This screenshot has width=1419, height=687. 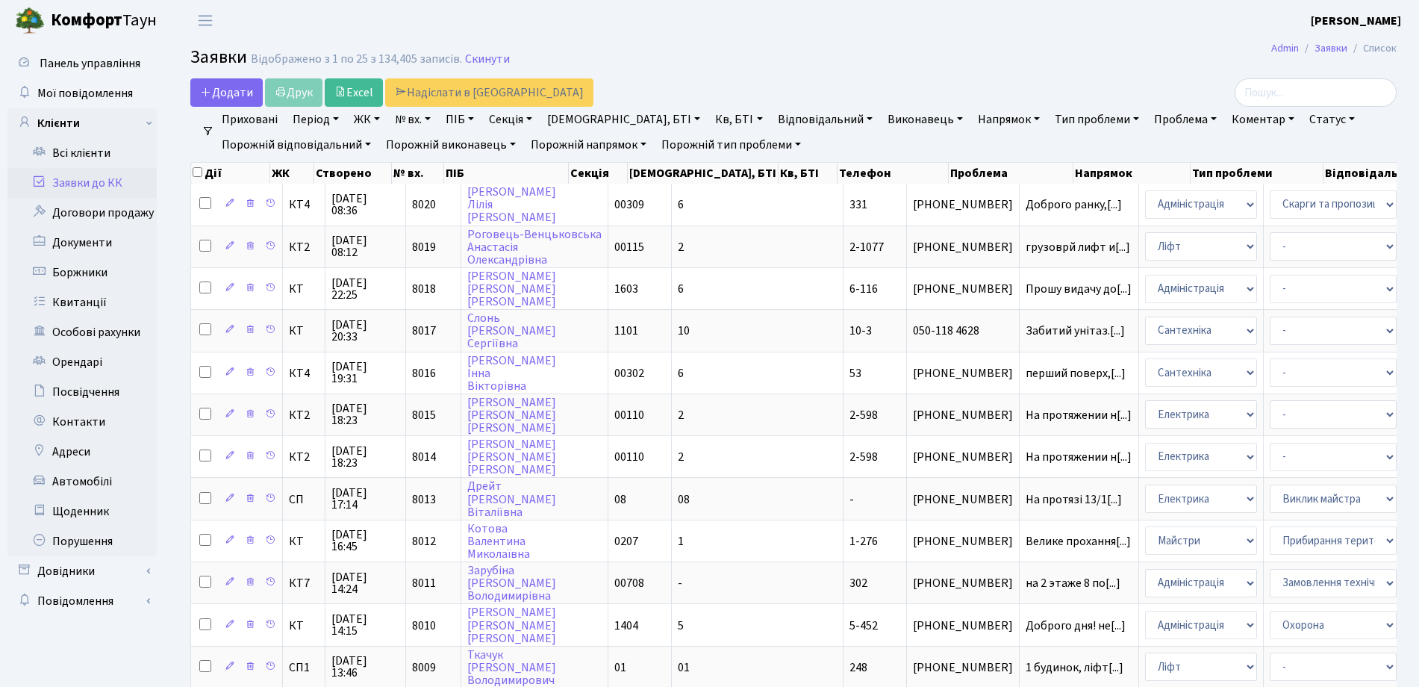 I want to click on span: 8011, so click(x=424, y=583).